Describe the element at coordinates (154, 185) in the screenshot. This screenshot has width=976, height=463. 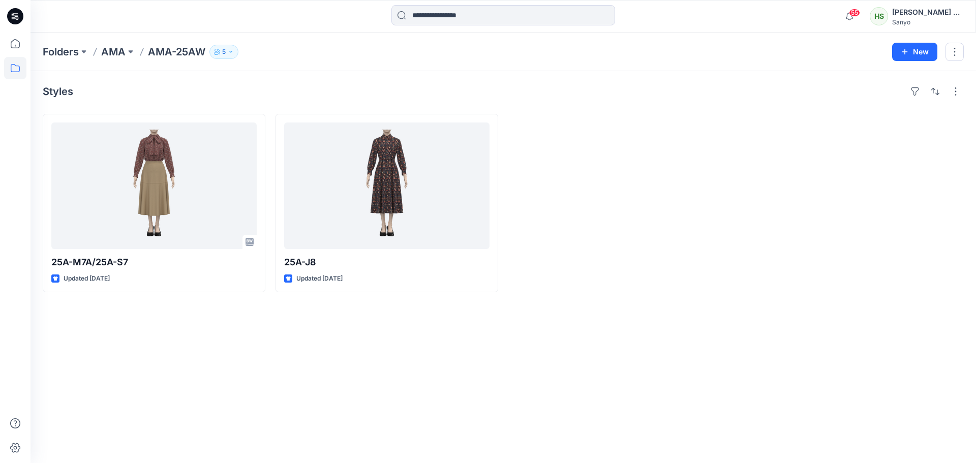
I see `a: 25A-M7A/25A-S7` at that location.